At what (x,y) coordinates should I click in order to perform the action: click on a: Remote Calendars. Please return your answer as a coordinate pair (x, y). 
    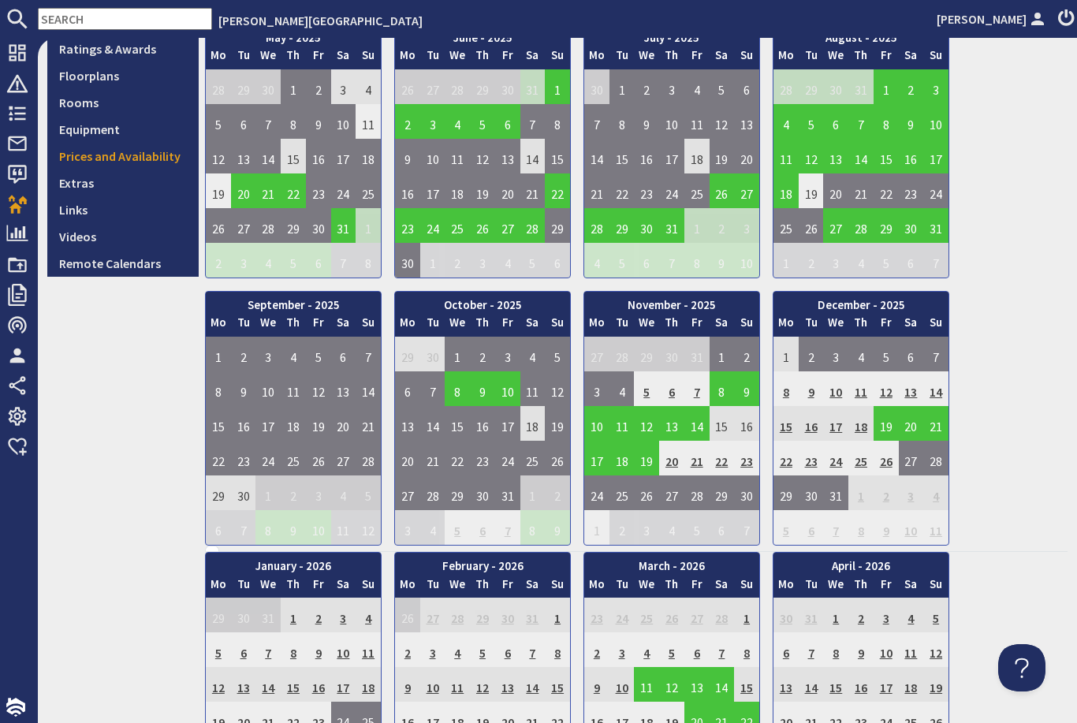
    Looking at the image, I should click on (123, 263).